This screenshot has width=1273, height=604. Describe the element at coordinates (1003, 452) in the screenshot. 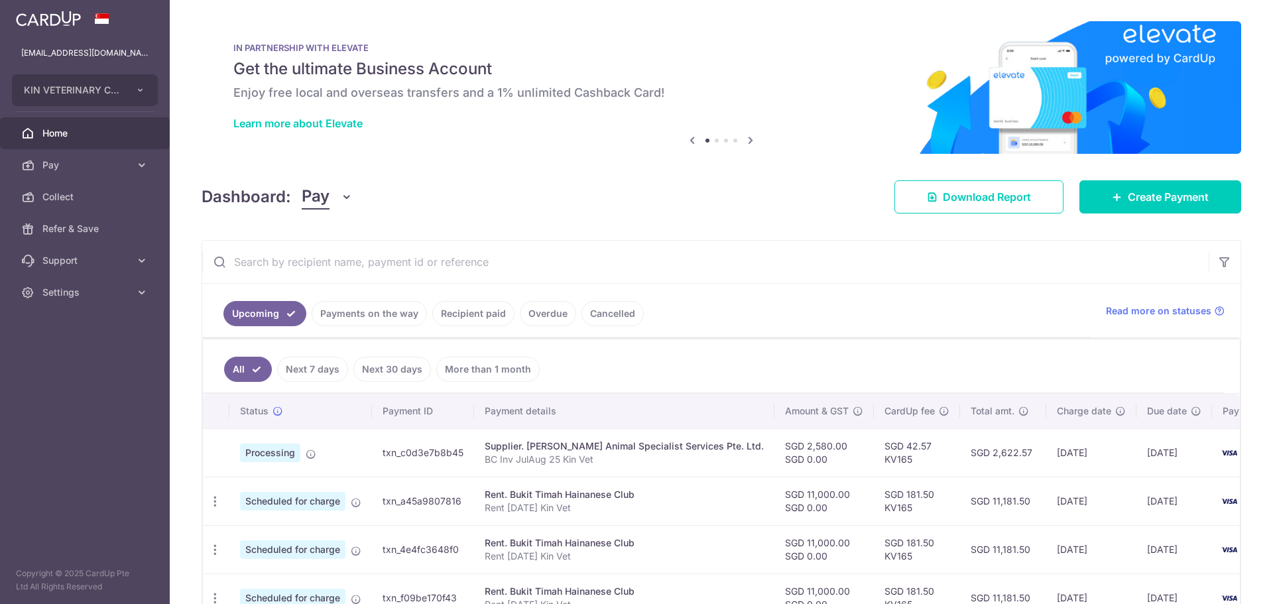

I see `td: SGD 2,622.57` at that location.